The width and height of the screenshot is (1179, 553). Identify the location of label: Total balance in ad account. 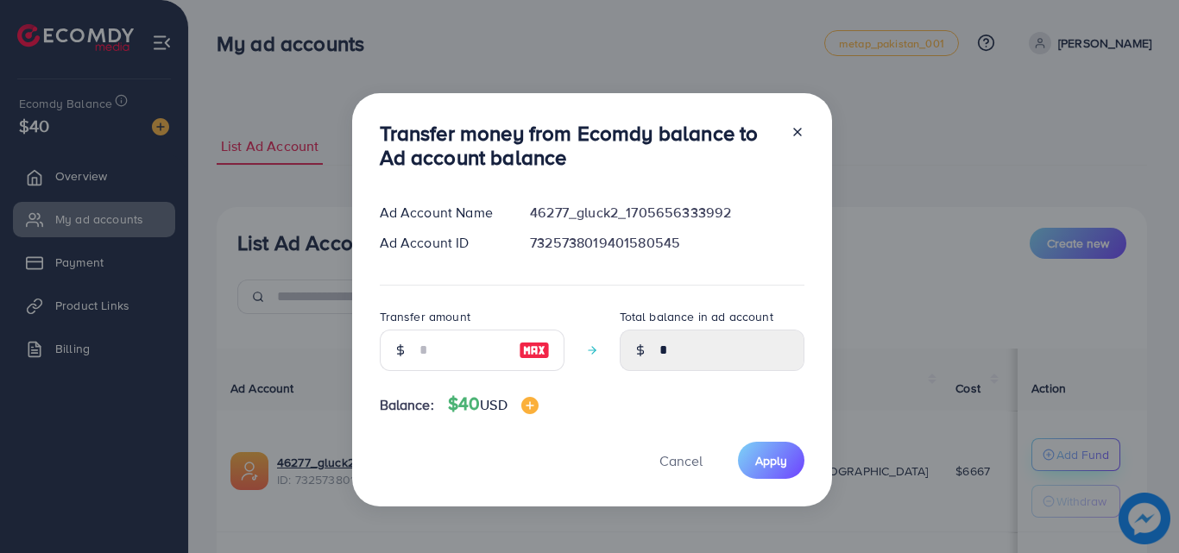
(697, 317).